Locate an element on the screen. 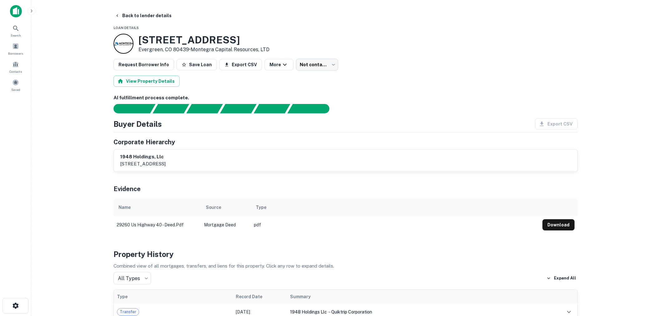  button: Back to lender details is located at coordinates (143, 16).